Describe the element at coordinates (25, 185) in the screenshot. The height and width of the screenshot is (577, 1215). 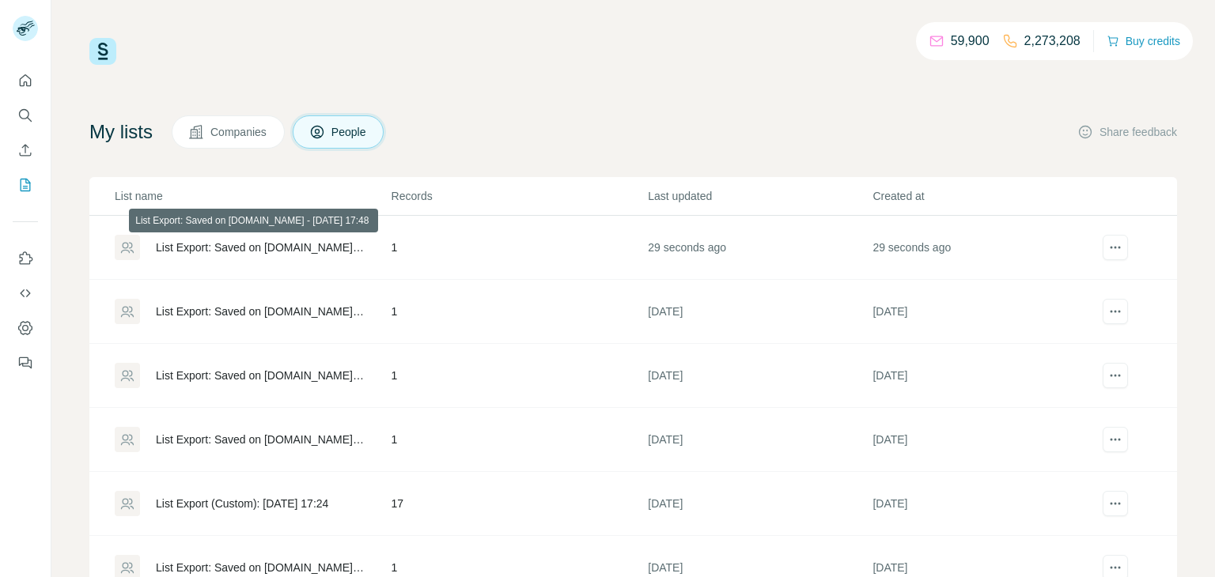
I see `button: My lists` at that location.